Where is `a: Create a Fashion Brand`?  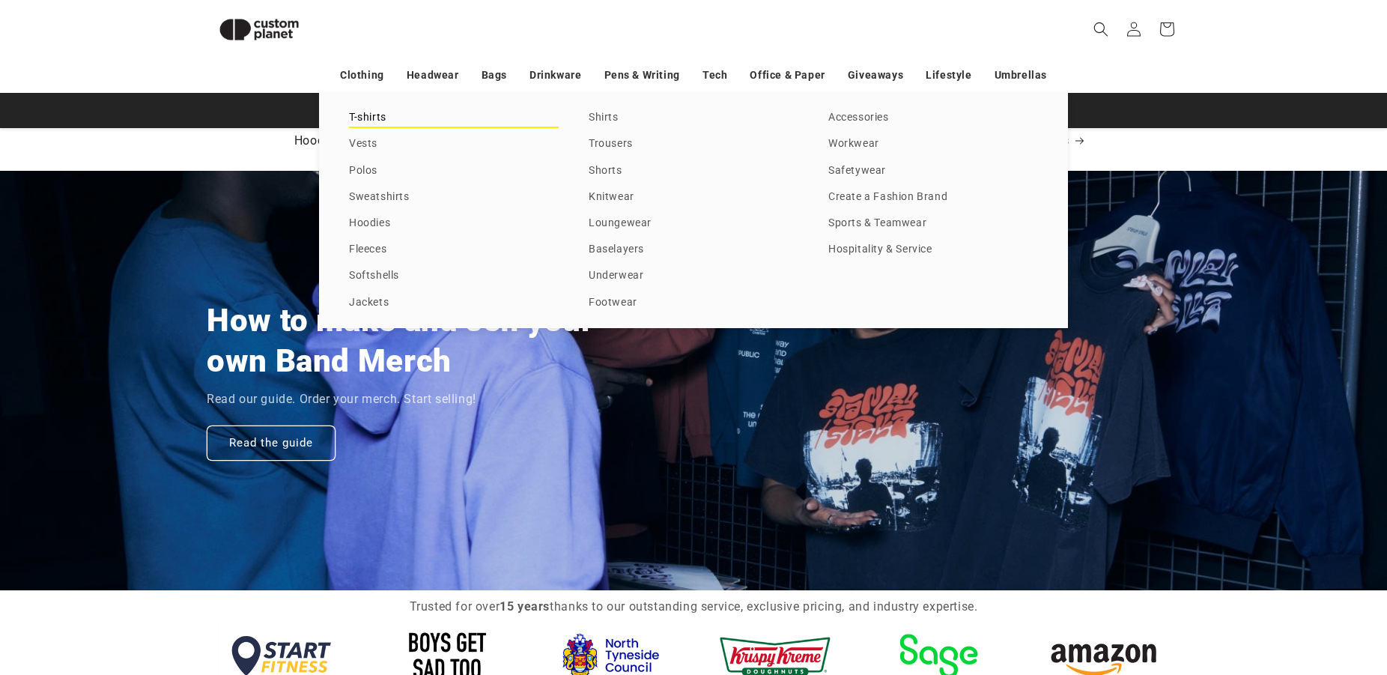
a: Create a Fashion Brand is located at coordinates (933, 197).